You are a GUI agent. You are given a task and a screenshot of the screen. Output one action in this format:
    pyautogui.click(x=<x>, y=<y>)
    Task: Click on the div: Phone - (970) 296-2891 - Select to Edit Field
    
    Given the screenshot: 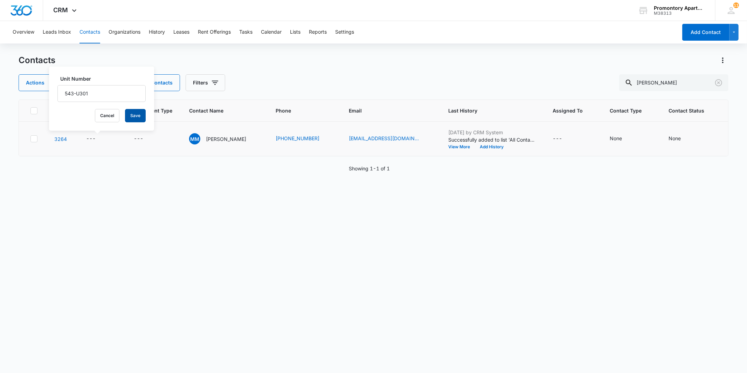 What is the action you would take?
    pyautogui.click(x=304, y=139)
    